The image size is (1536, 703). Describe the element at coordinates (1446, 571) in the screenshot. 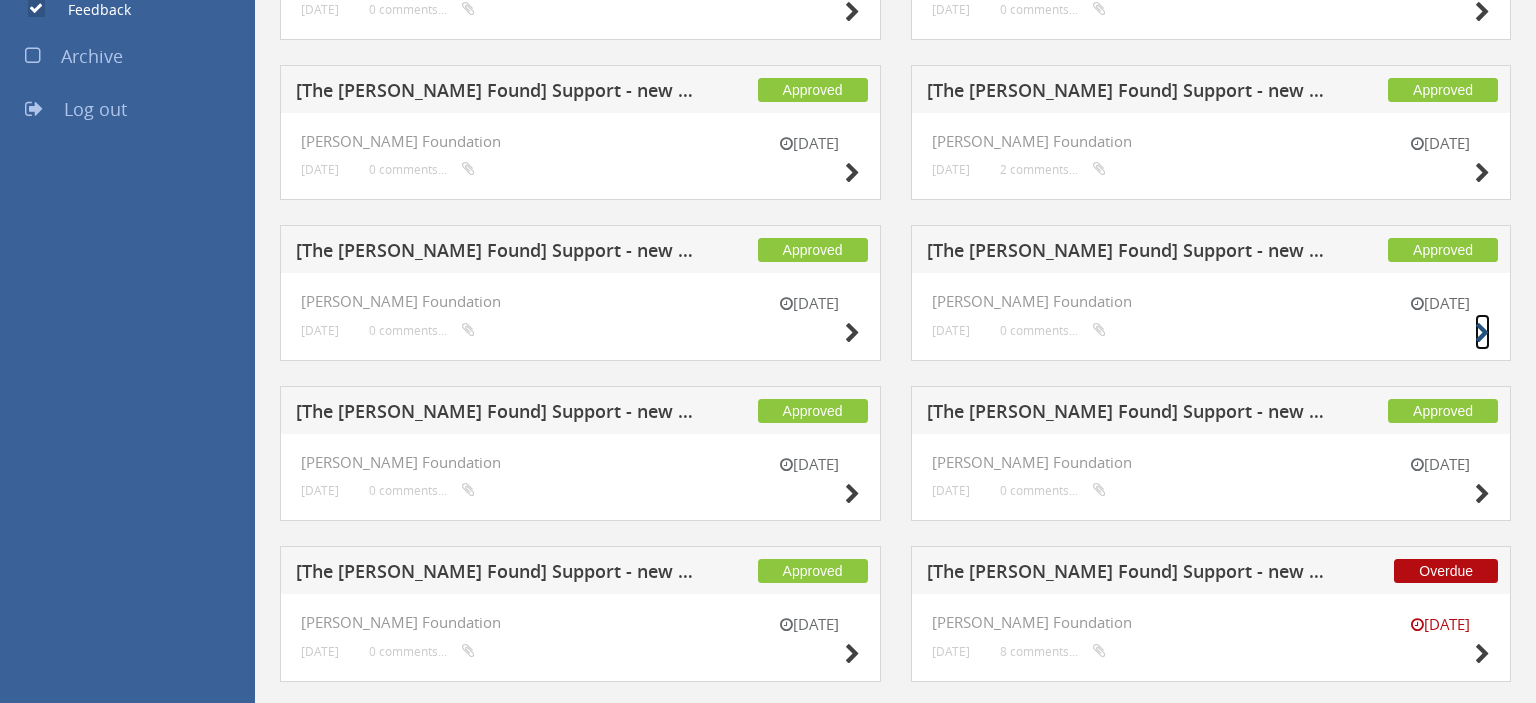

I see `span: Overdue` at that location.